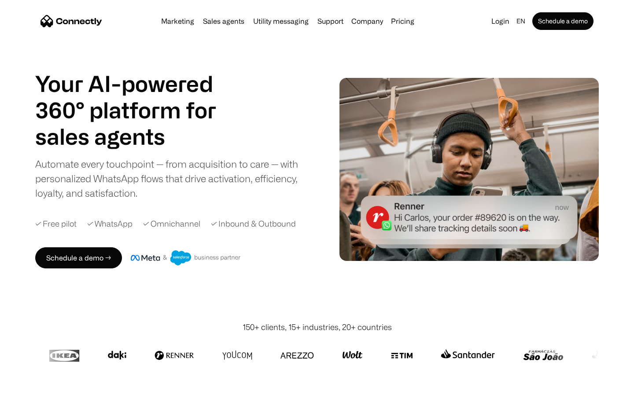 The image size is (634, 396). Describe the element at coordinates (136, 136) in the screenshot. I see `h1: sales agents` at that location.